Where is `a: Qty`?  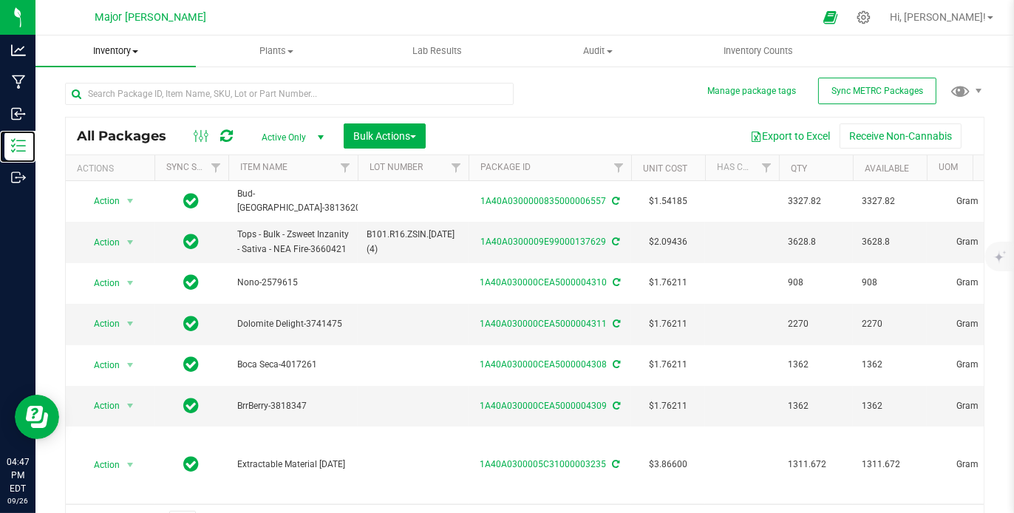 a: Qty is located at coordinates (799, 169).